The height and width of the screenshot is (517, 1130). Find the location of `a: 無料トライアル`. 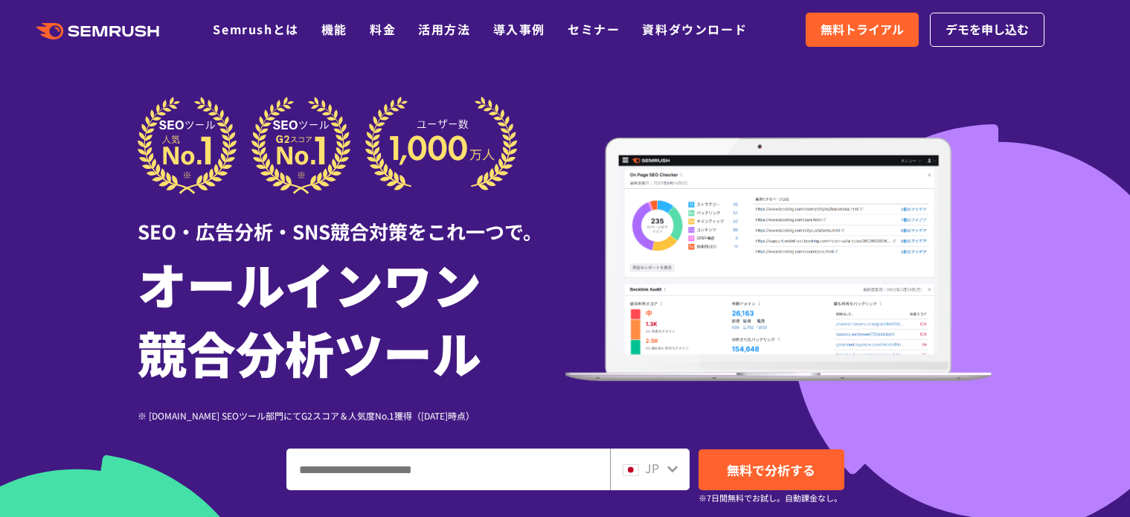

a: 無料トライアル is located at coordinates (862, 30).